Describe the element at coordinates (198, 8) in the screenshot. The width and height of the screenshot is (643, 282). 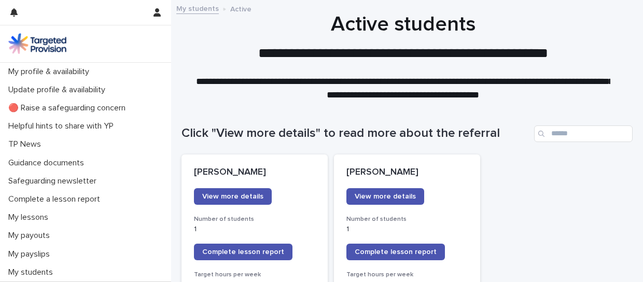
I see `a: My students` at that location.